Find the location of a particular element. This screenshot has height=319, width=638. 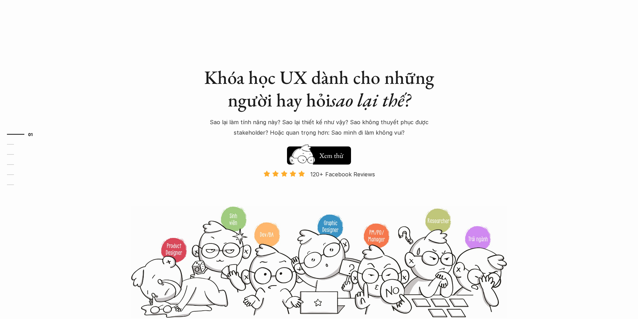

em: sao lại thế? is located at coordinates (371, 100).